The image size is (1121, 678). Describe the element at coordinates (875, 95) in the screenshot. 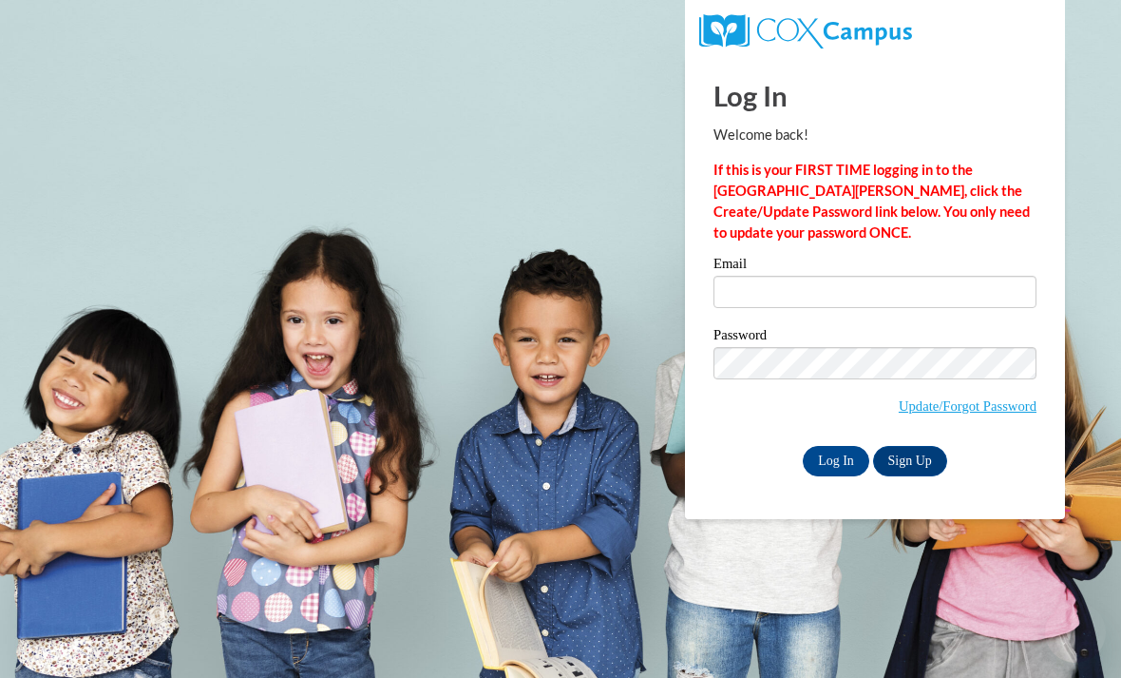

I see `h1: Log In` at that location.